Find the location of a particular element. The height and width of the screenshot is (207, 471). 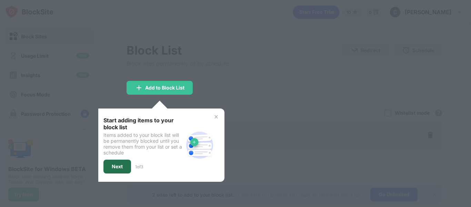

img: block-site.svg is located at coordinates (200, 145).